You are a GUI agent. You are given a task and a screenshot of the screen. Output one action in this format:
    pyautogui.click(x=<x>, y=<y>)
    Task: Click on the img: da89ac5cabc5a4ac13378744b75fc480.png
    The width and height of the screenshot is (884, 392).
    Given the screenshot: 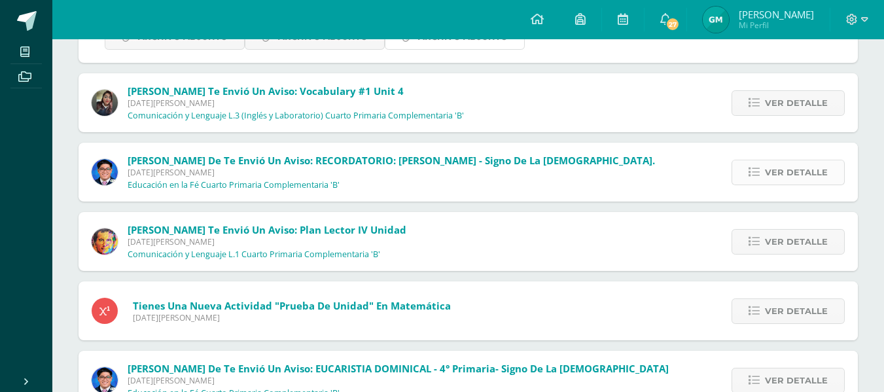 What is the action you would take?
    pyautogui.click(x=715, y=20)
    